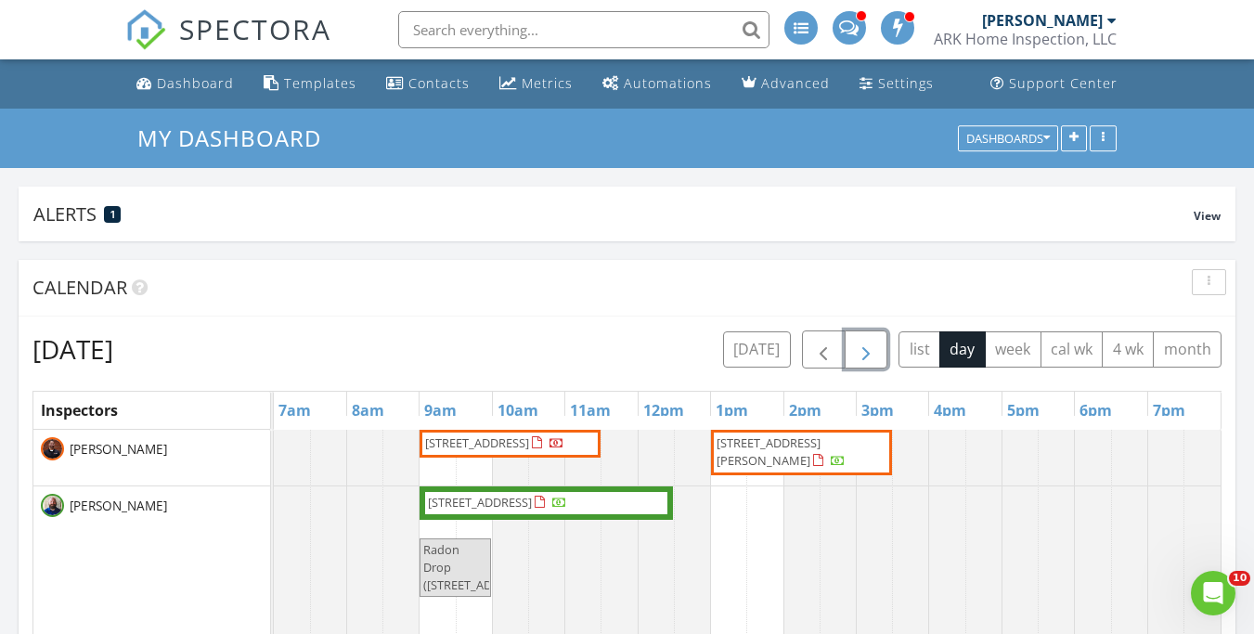  Describe the element at coordinates (785, 84) in the screenshot. I see `a: Advanced` at that location.